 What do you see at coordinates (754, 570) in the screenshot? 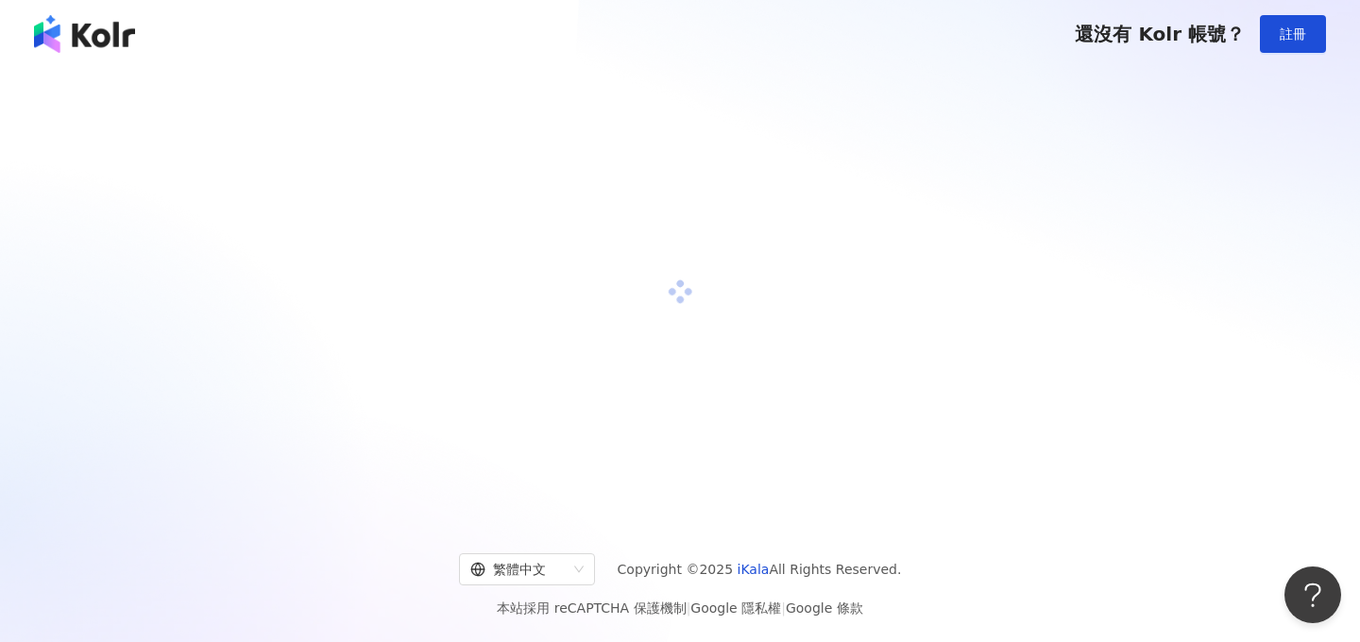
I see `a: iKala` at bounding box center [754, 570].